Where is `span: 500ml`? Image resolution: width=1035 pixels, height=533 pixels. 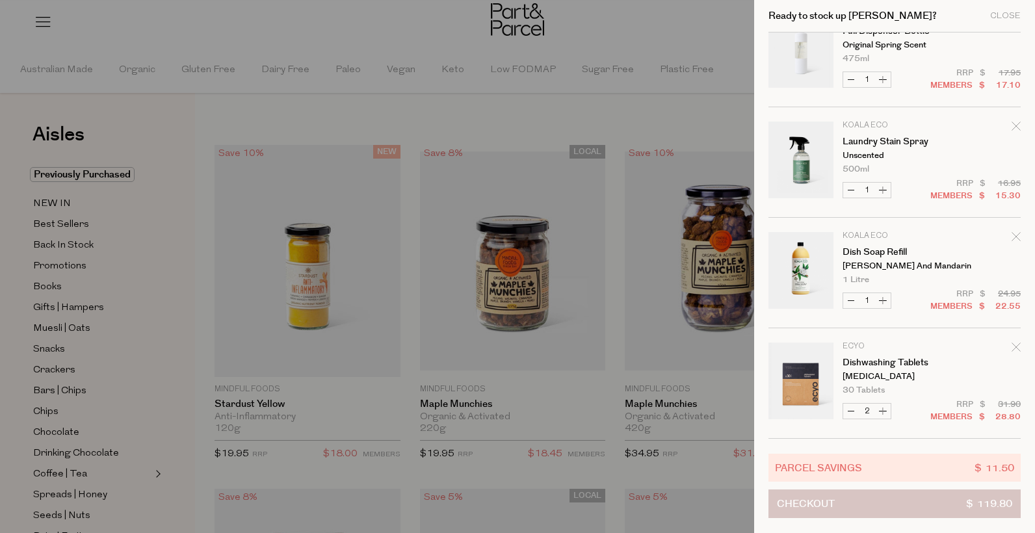 span: 500ml is located at coordinates (856, 169).